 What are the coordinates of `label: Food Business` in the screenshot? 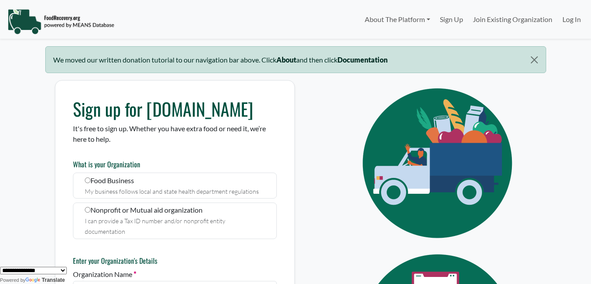 It's located at (175, 185).